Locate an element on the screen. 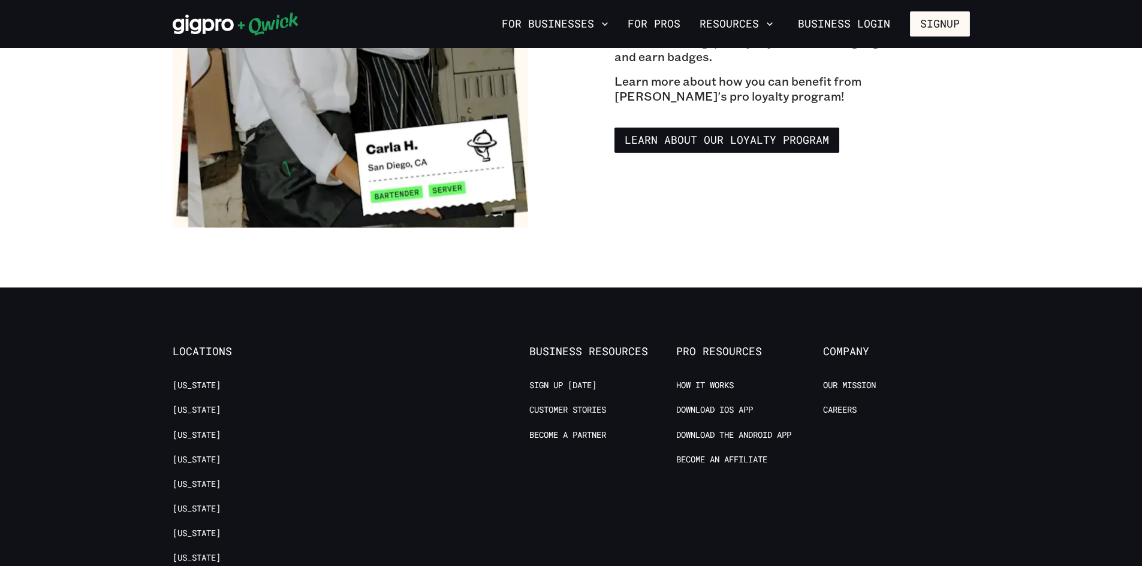  button: Signup is located at coordinates (940, 24).